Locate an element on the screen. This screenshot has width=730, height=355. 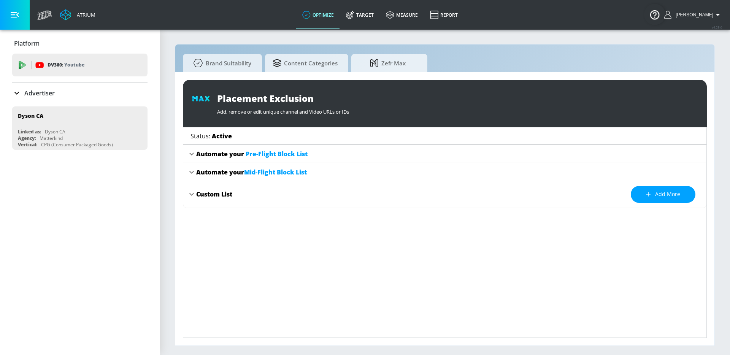
span: v 4.28.0 is located at coordinates (717, 27).